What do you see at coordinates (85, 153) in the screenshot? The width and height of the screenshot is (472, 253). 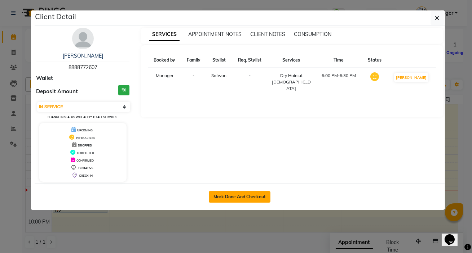 I see `span: COMPLETED` at bounding box center [85, 153].